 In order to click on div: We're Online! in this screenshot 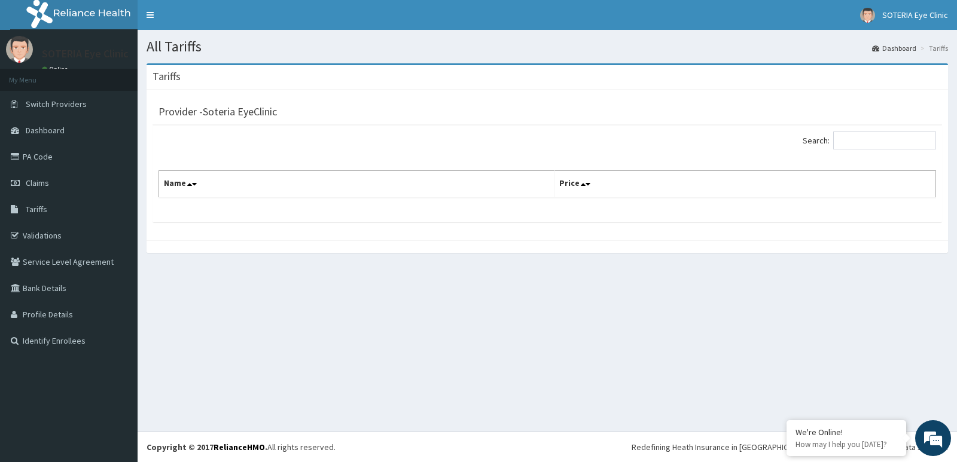, I will do `click(846, 432)`.